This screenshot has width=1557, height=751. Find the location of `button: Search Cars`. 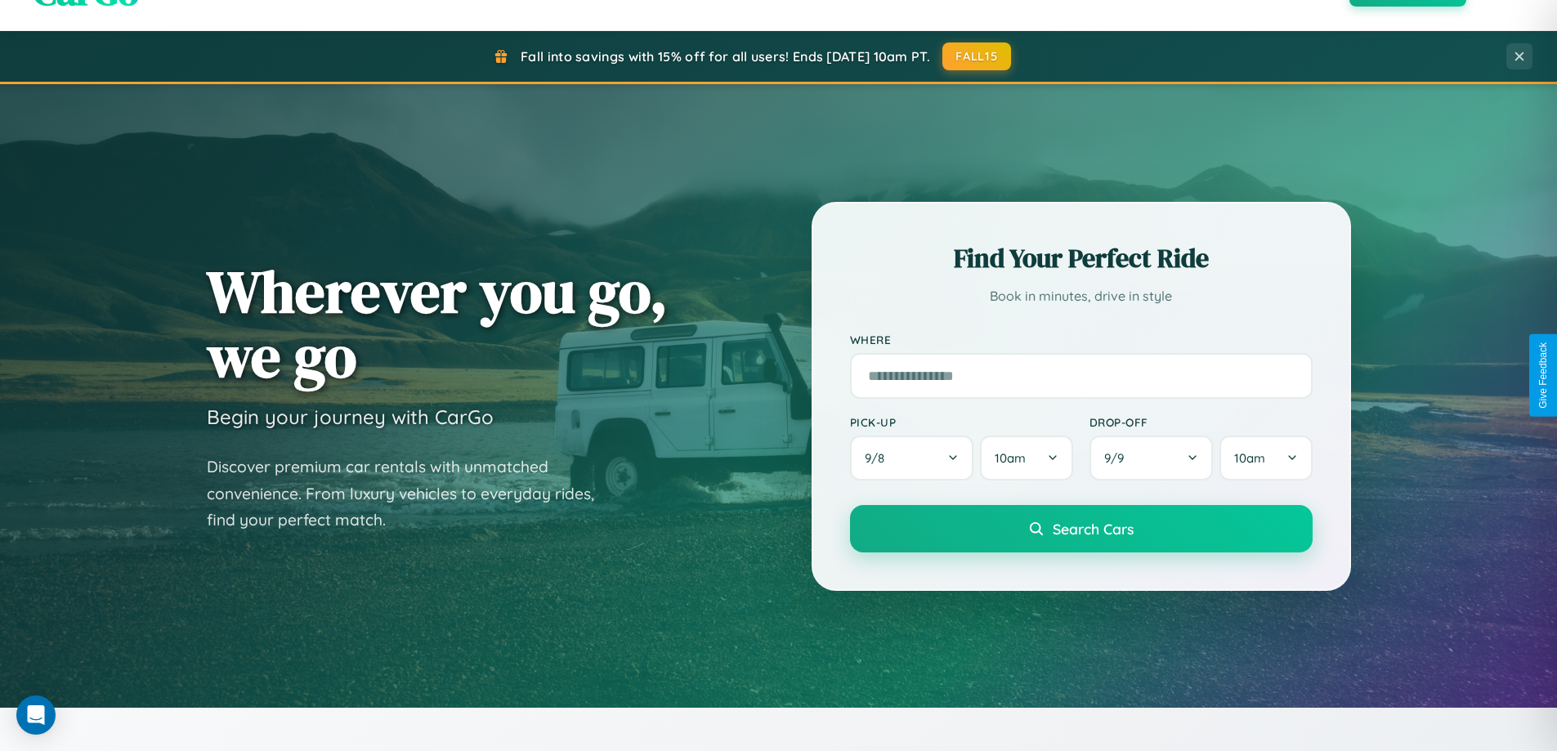

button: Search Cars is located at coordinates (1081, 529).